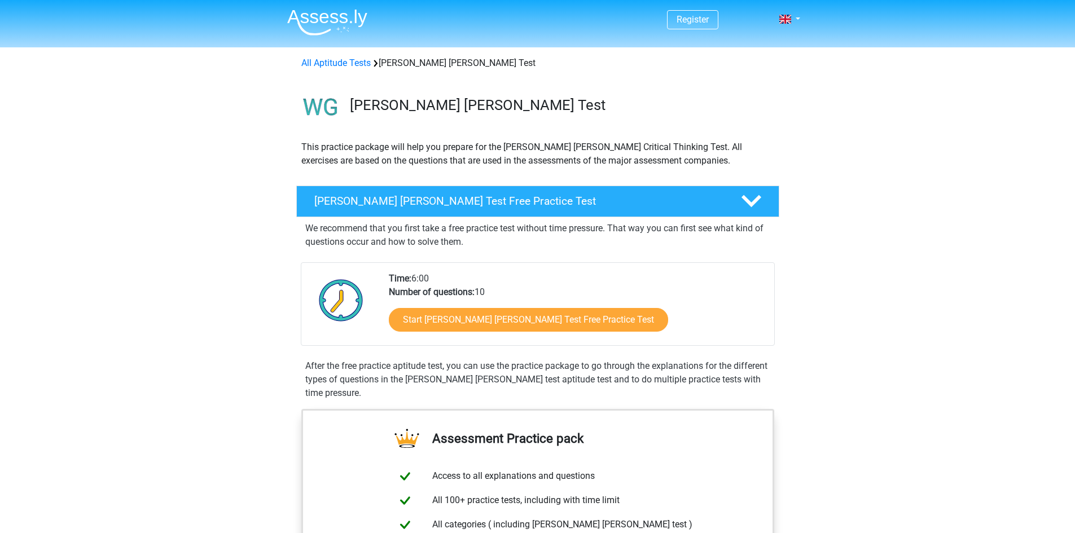 The height and width of the screenshot is (533, 1075). Describe the element at coordinates (538, 380) in the screenshot. I see `div: After the free practice aptitude test, you can use the practice package to go through the explana...` at that location.